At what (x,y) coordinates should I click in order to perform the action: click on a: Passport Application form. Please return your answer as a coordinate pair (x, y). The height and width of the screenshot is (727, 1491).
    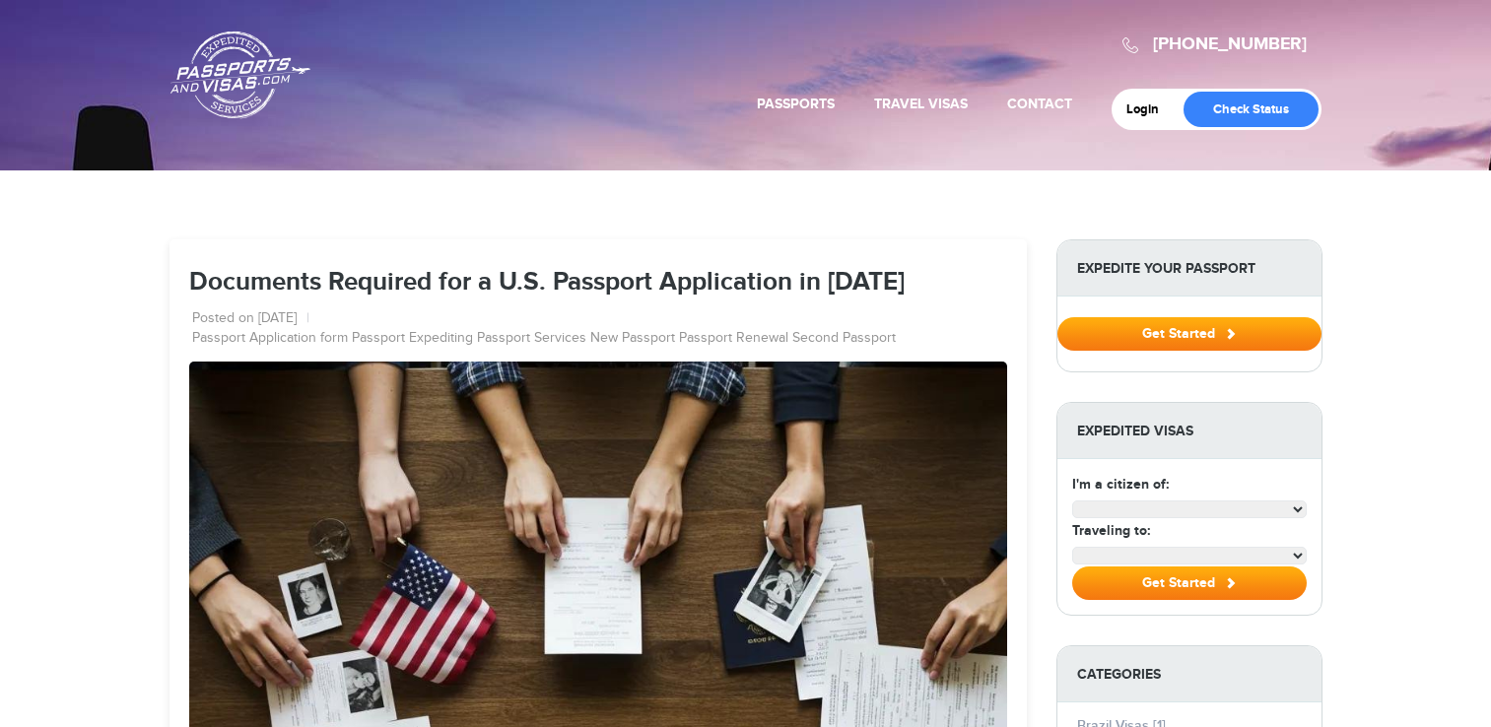
    Looking at the image, I should click on (270, 339).